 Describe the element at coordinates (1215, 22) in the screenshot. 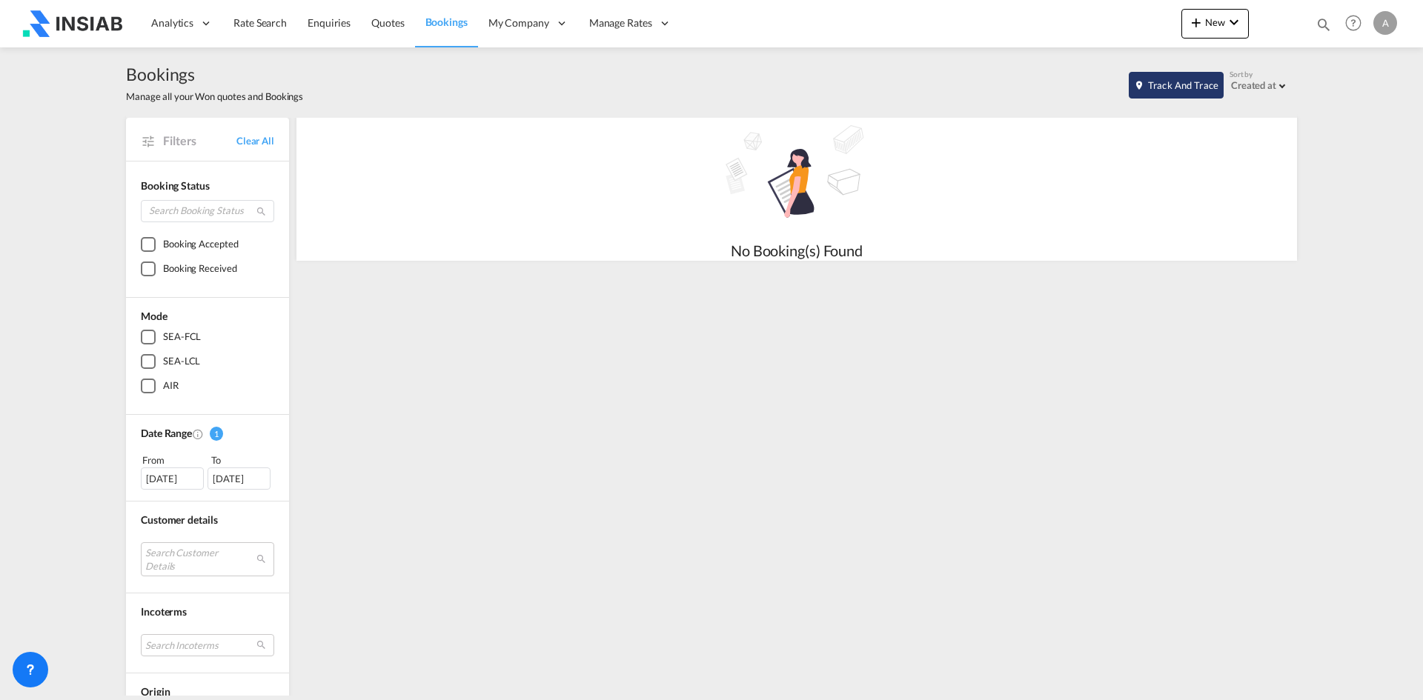

I see `span: New` at that location.